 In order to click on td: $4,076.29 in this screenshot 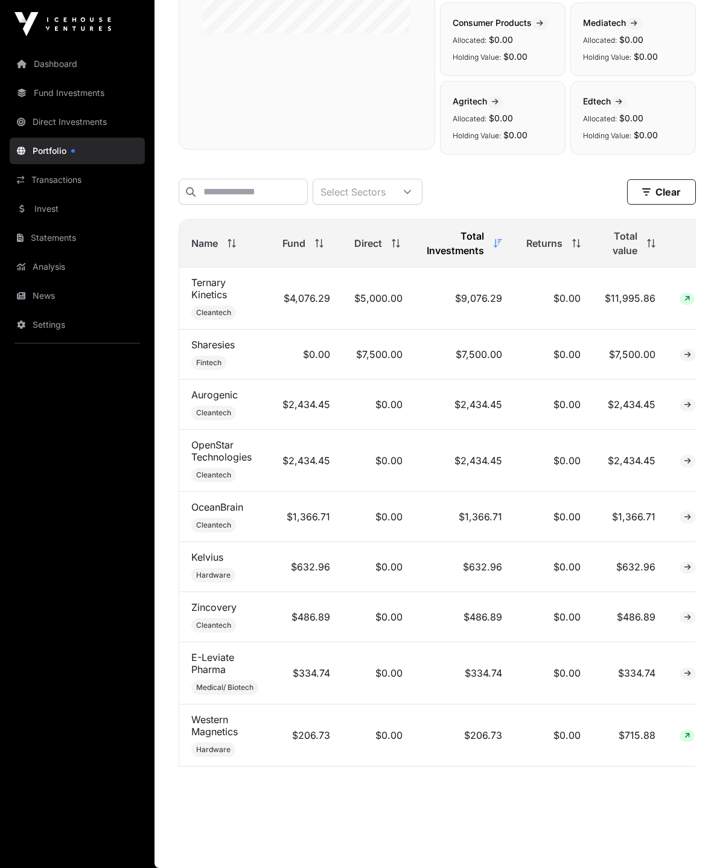, I will do `click(306, 298)`.